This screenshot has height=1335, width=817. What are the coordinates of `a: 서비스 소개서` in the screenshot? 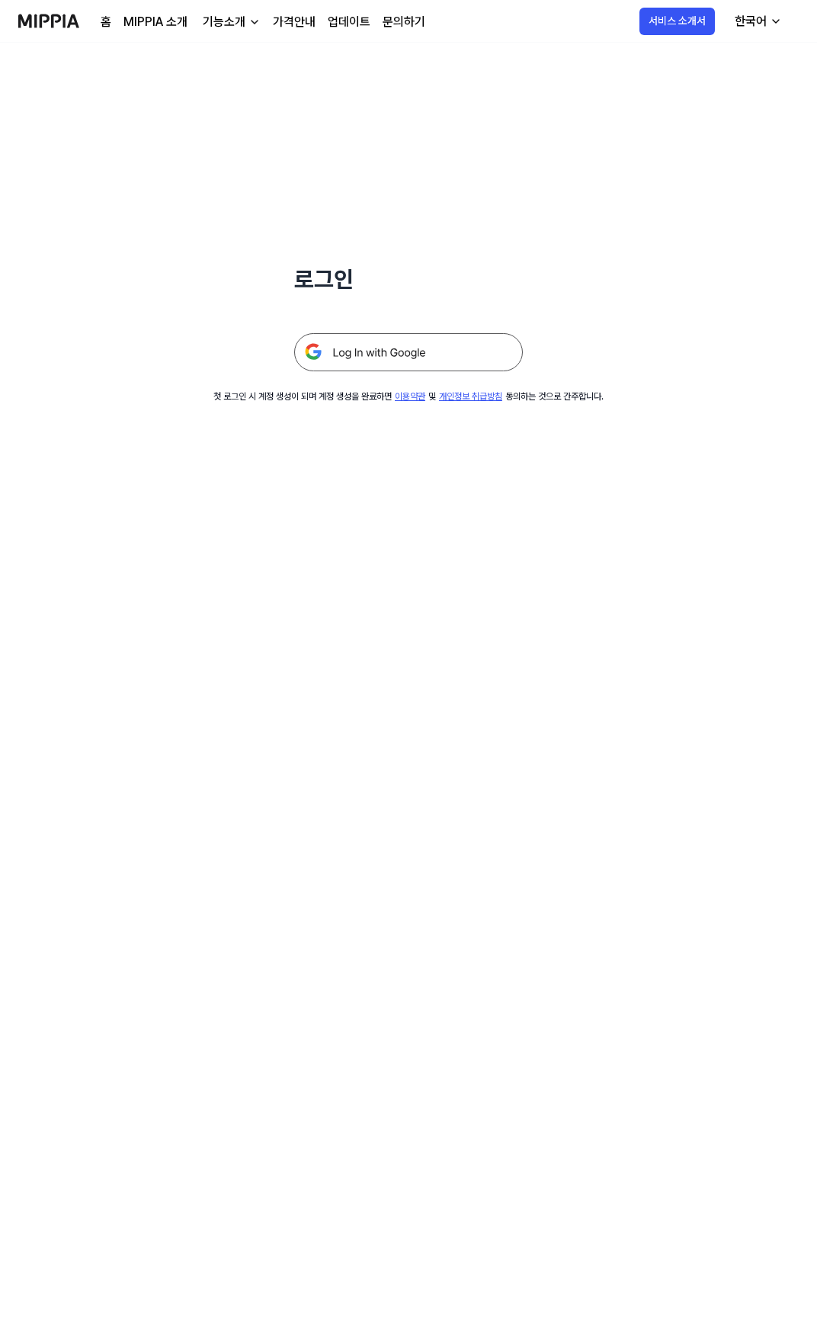 It's located at (677, 21).